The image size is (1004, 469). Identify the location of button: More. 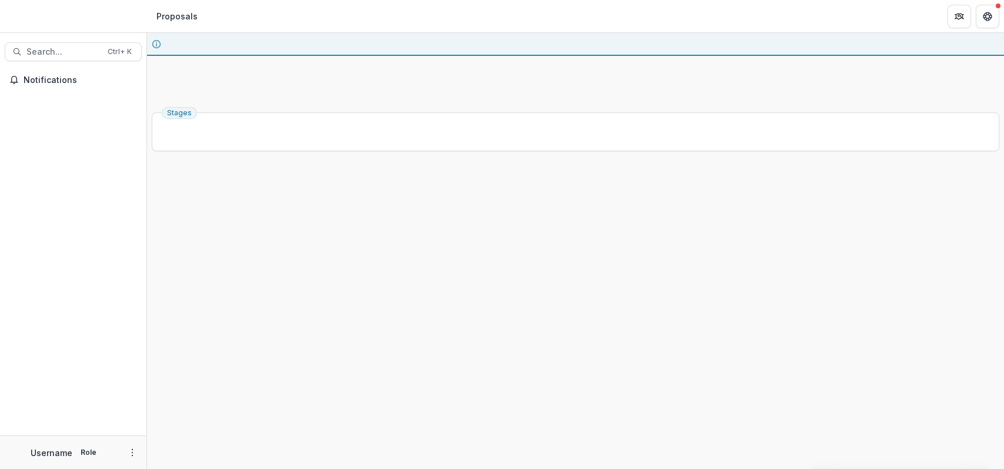
(132, 452).